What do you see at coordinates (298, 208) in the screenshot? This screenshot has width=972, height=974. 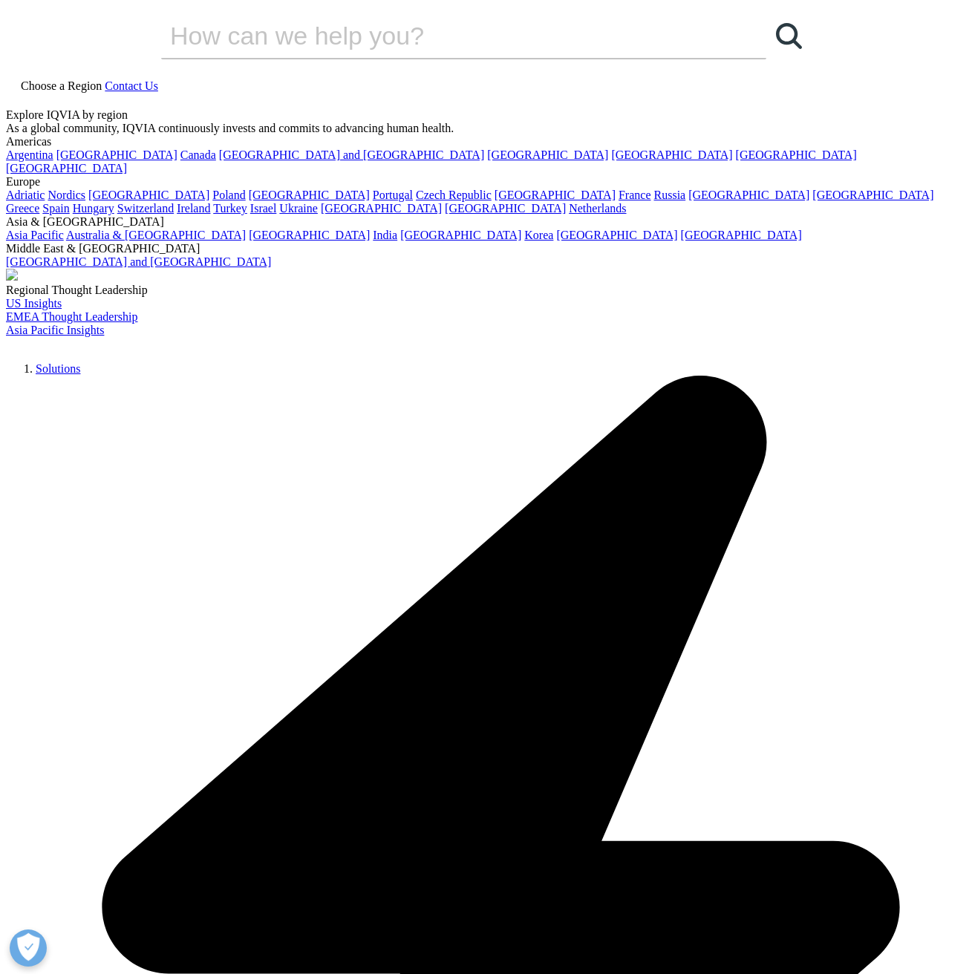 I see `a: Ukraine` at bounding box center [298, 208].